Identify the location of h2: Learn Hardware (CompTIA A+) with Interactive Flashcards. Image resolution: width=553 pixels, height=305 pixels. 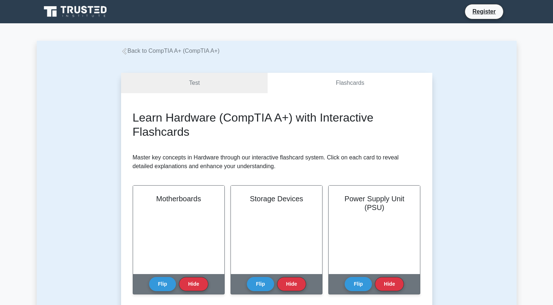
(277, 124).